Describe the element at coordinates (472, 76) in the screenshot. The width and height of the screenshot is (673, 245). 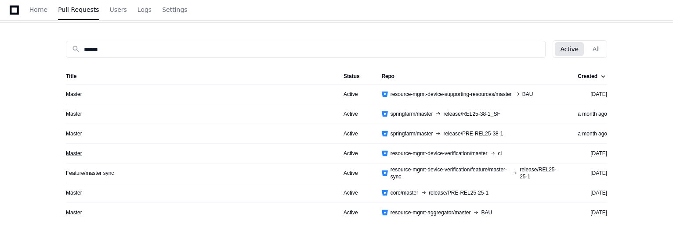
I see `th: Repo` at that location.